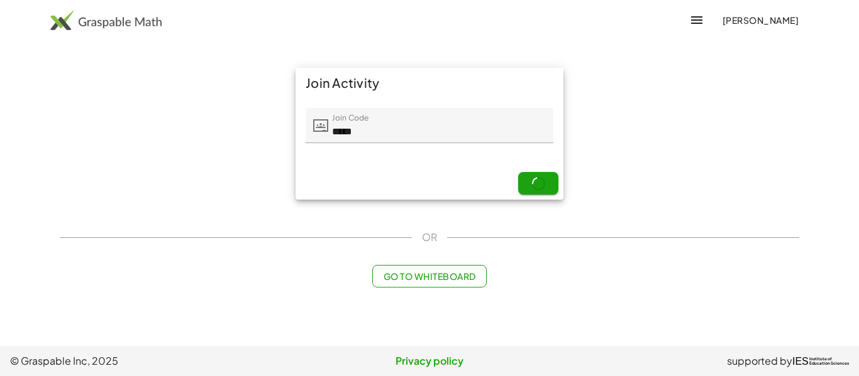  Describe the element at coordinates (150, 361) in the screenshot. I see `span: © Graspable Inc, 2025` at that location.